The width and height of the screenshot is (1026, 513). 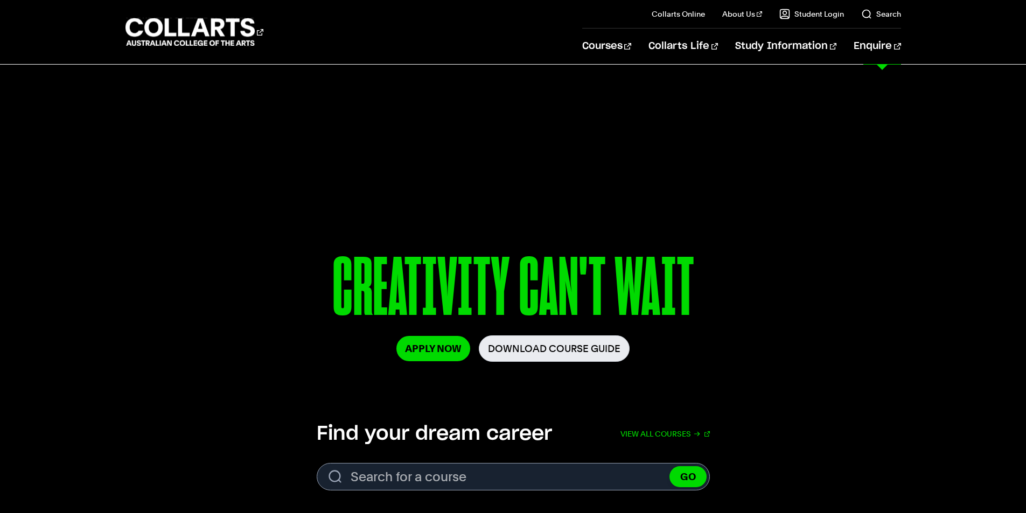 I want to click on form: Search, so click(x=513, y=476).